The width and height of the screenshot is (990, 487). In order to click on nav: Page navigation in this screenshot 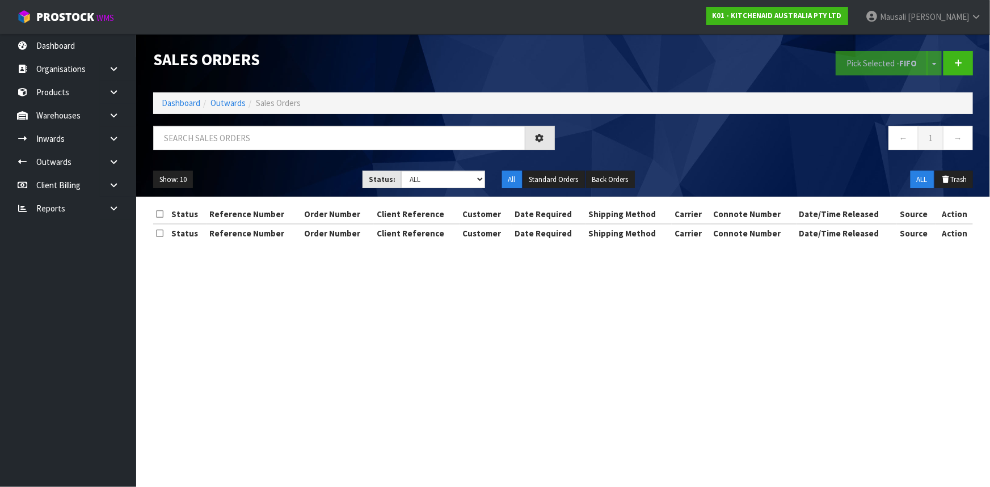, I will do `click(773, 140)`.